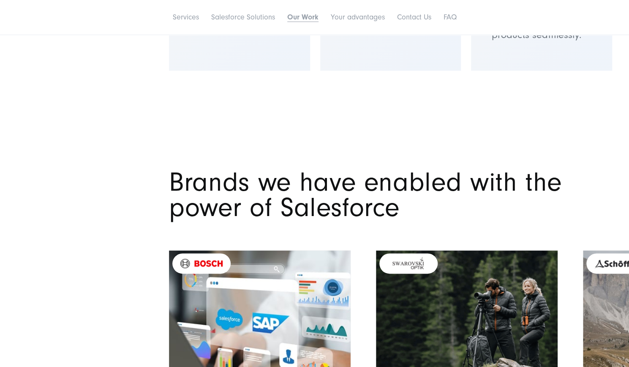 This screenshot has height=367, width=629. What do you see at coordinates (202, 263) in the screenshot?
I see `img: Bosch Digital - SUNZINET Customer - Digital Agency for process automation and system integration` at bounding box center [202, 263].